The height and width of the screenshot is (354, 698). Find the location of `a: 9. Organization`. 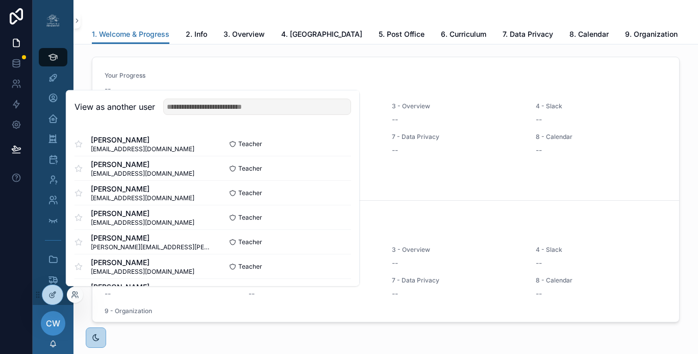

a: 9. Organization is located at coordinates (651, 35).